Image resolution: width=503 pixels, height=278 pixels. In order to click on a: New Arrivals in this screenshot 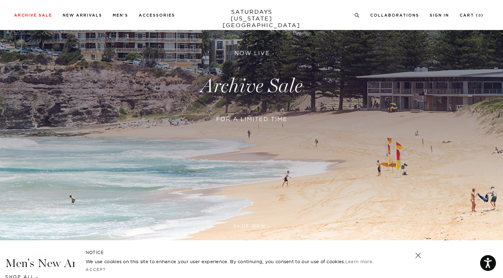, I will do `click(82, 15)`.